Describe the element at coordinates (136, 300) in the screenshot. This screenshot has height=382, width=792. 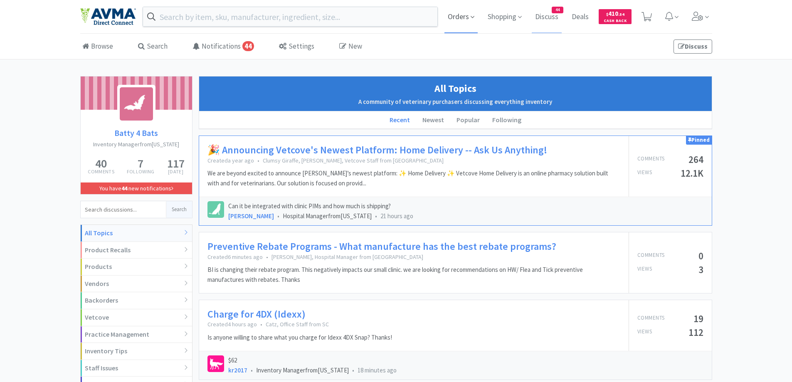
I see `div: Backorders` at that location.